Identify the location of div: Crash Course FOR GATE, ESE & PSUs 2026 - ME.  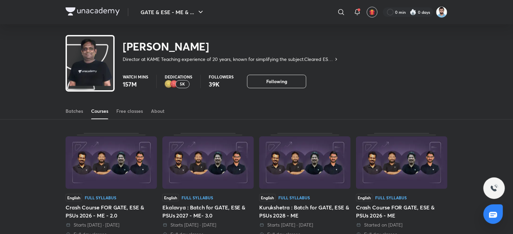
(402, 211).